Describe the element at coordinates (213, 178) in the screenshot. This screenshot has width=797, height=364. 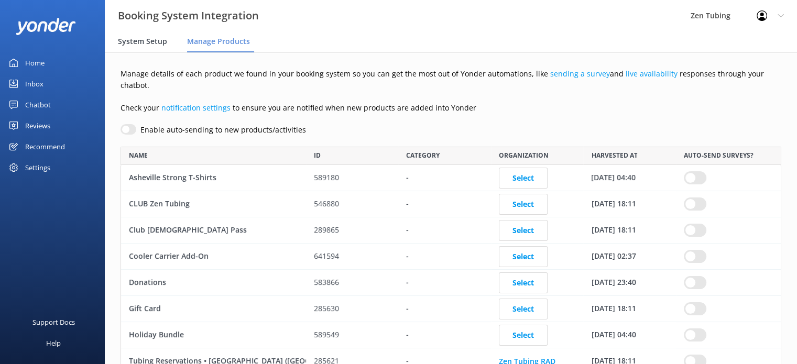
I see `div: Asheville Strong T-Shirts` at that location.